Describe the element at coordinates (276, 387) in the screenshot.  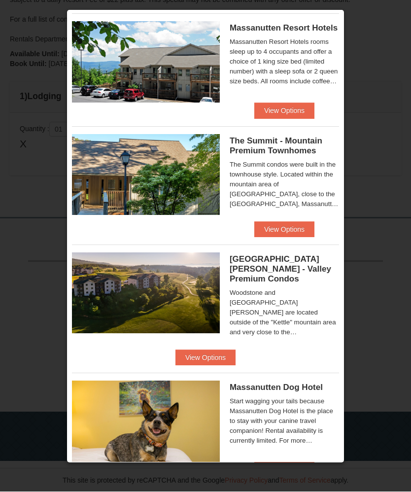
I see `span: Massanutten Dog Hotel` at that location.